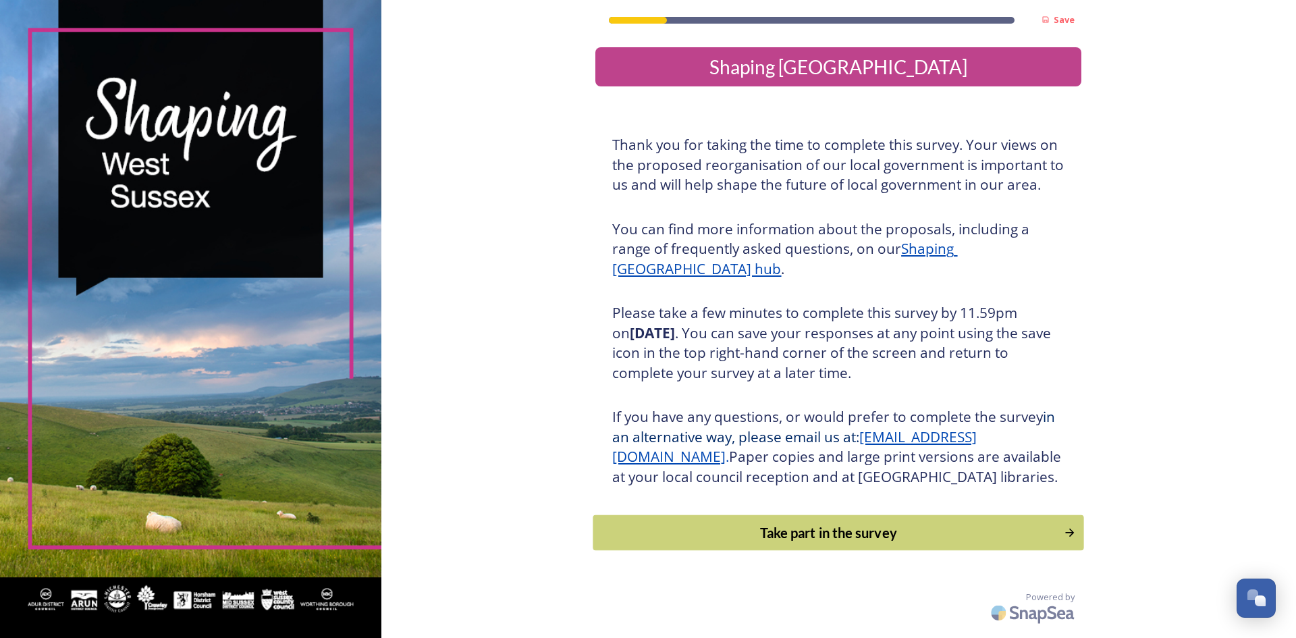 The height and width of the screenshot is (638, 1296). What do you see at coordinates (838, 165) in the screenshot?
I see `h3: Thank you for taking the time to complete this survey. Your views on the proposed reorganisation ...` at bounding box center [838, 165].